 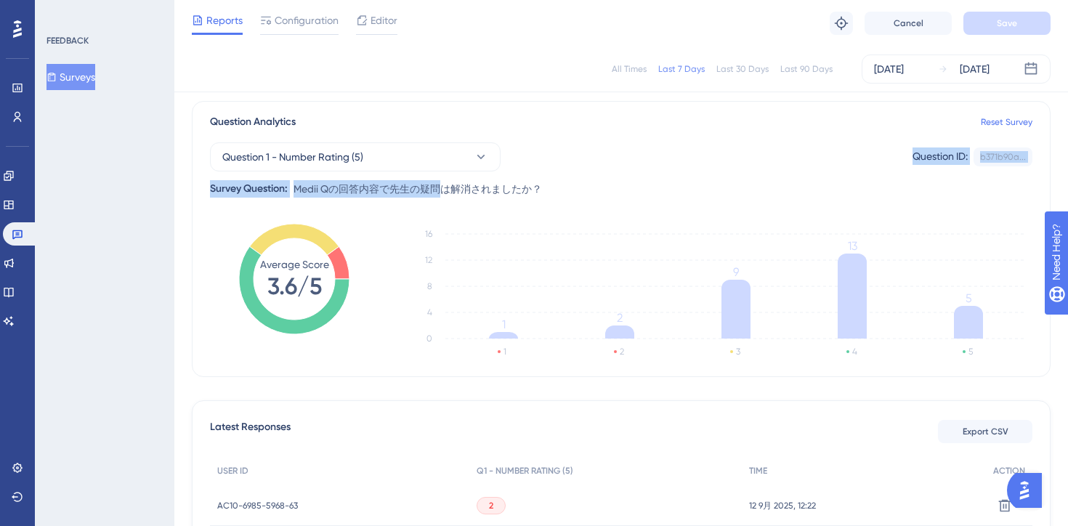 What do you see at coordinates (681, 69) in the screenshot?
I see `div: Last 7 Days` at bounding box center [681, 69].